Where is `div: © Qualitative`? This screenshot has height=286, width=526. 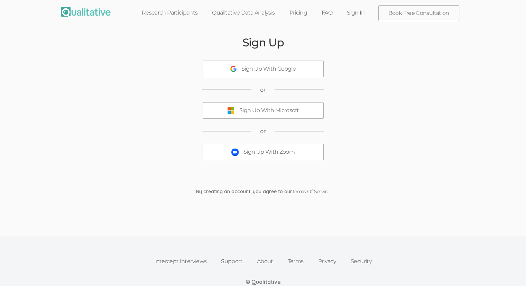 div: © Qualitative is located at coordinates (263, 282).